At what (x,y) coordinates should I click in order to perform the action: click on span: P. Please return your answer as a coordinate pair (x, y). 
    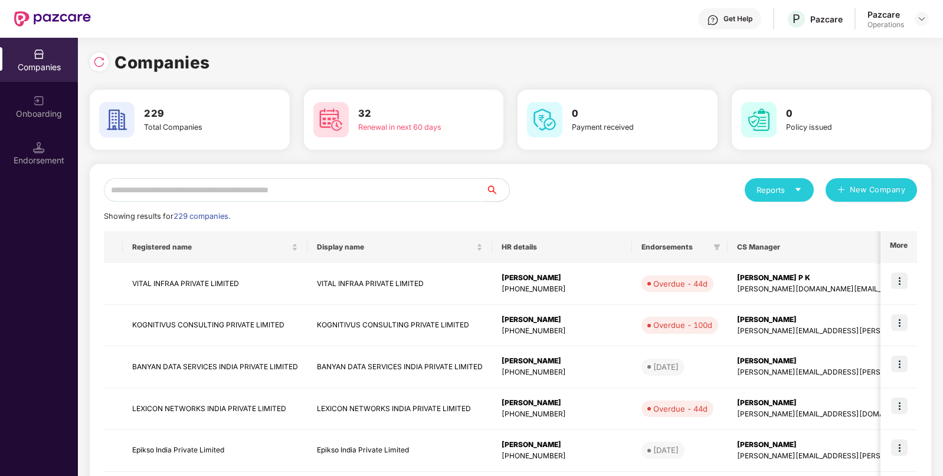
    Looking at the image, I should click on (796, 19).